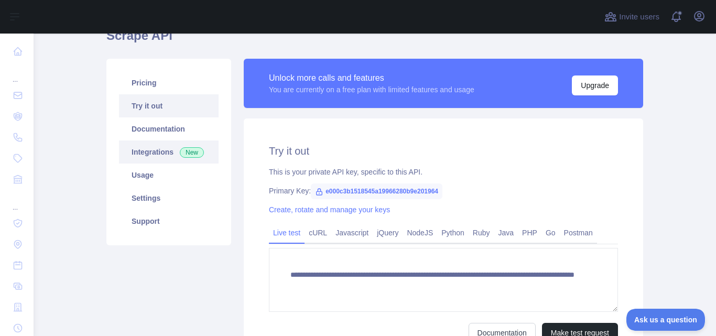 This screenshot has width=716, height=336. I want to click on div: Primary Key:, so click(444, 191).